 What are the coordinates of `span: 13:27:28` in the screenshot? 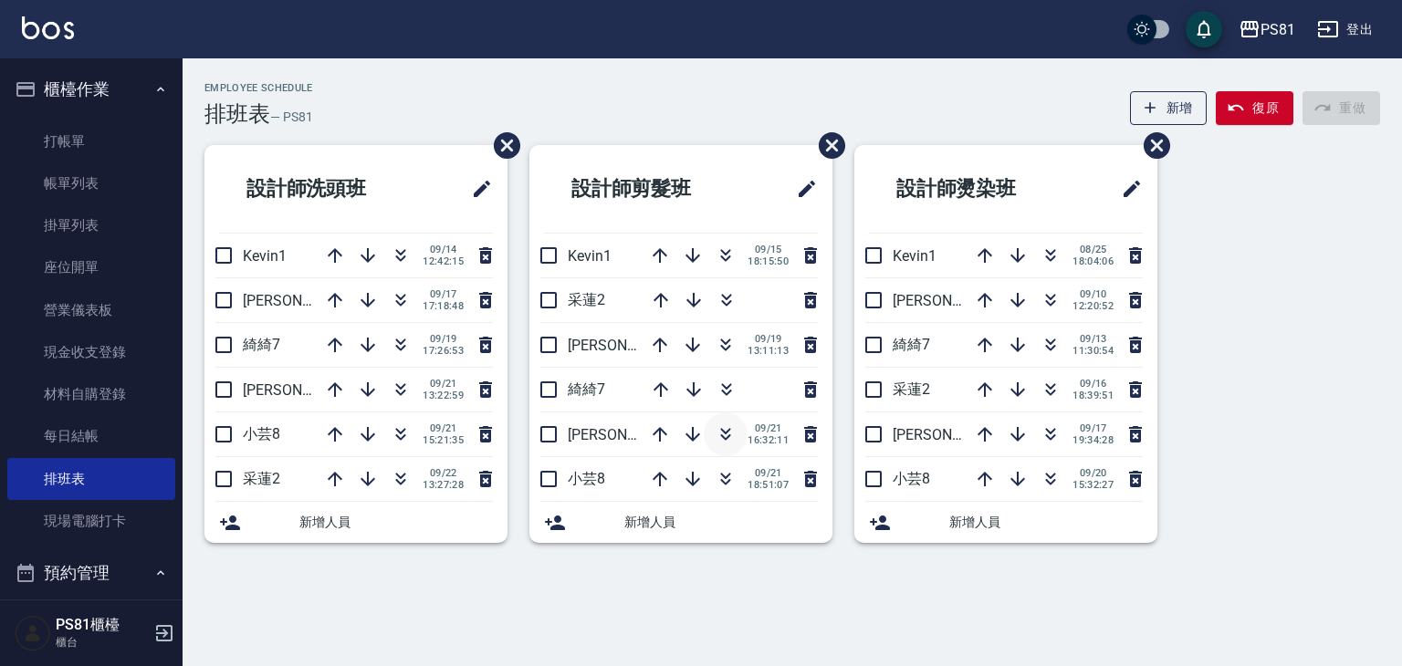 It's located at (443, 485).